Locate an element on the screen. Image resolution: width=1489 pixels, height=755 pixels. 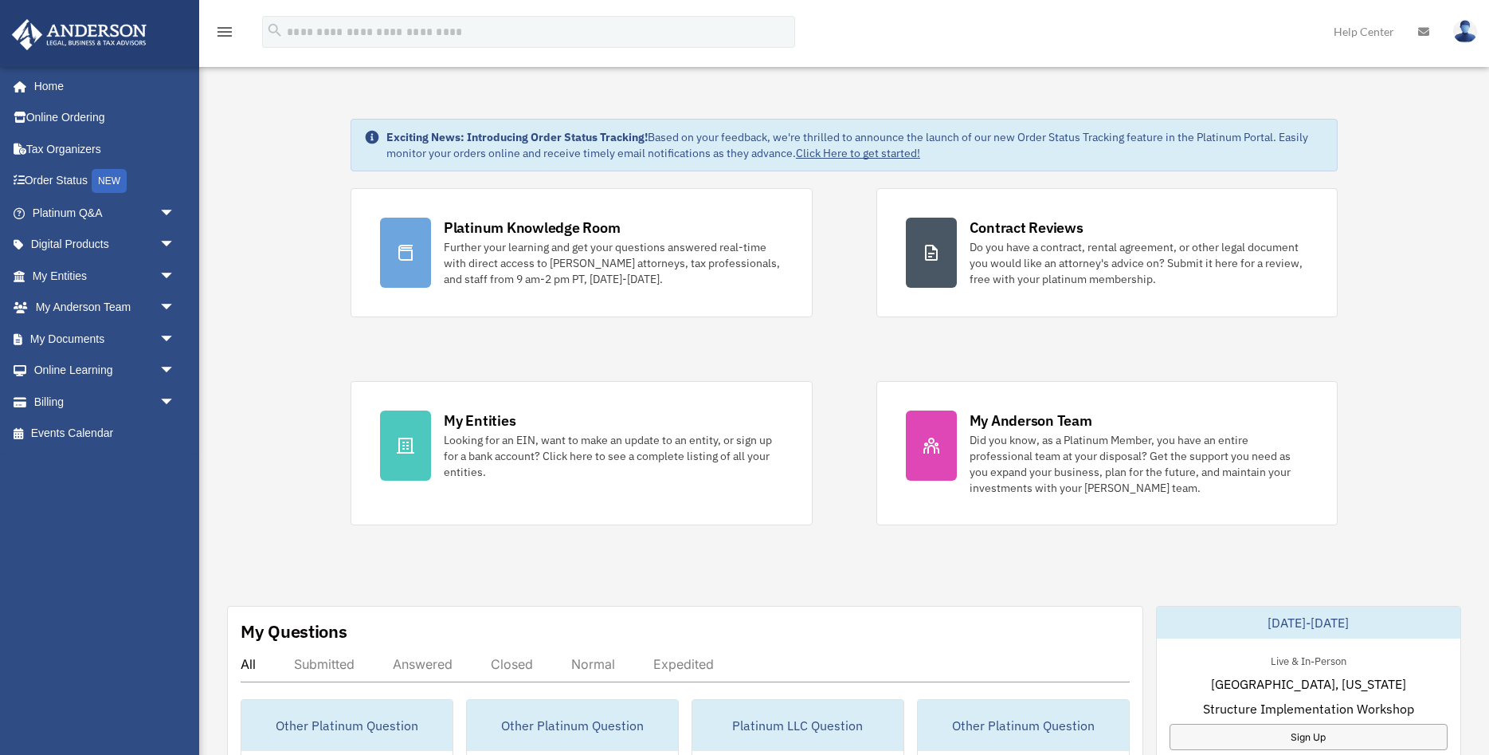
div: Further your learning and get your questions answered real-time with direct access to [PERSON_NAM... is located at coordinates (614, 263).